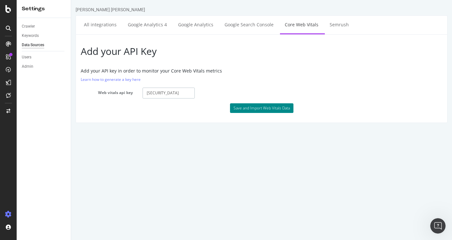 The image size is (452, 240). I want to click on a: Google Analytics, so click(125, 24).